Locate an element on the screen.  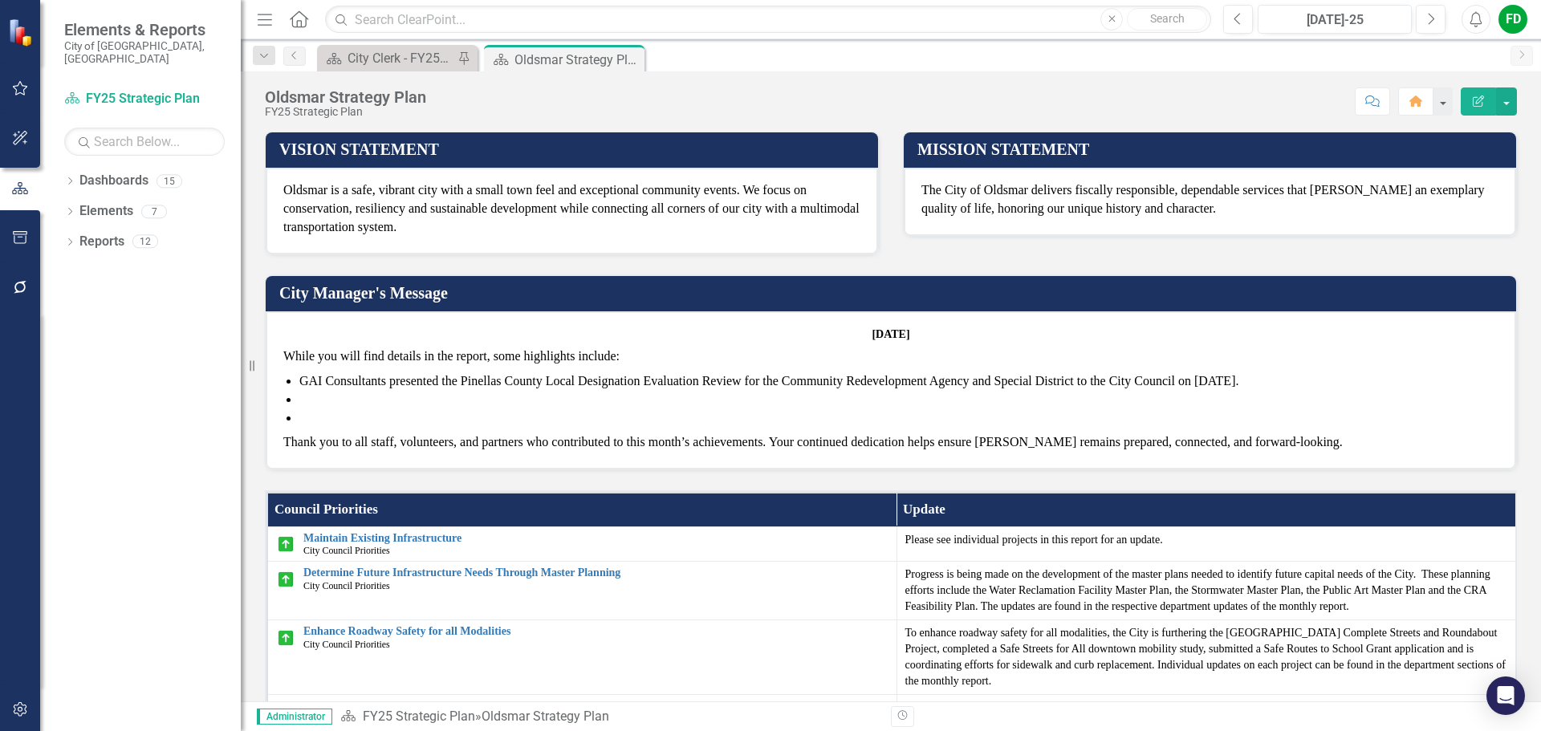
button: FD is located at coordinates (1513, 19).